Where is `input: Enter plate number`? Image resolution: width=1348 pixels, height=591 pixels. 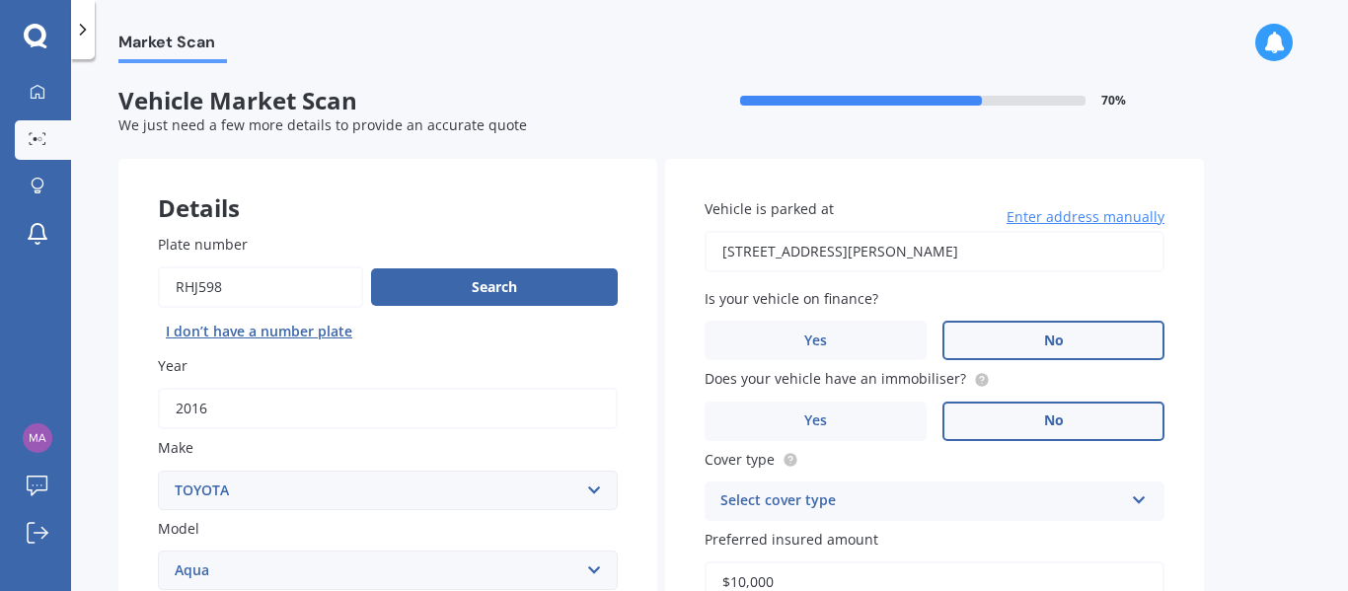 input: Enter plate number is located at coordinates (261, 287).